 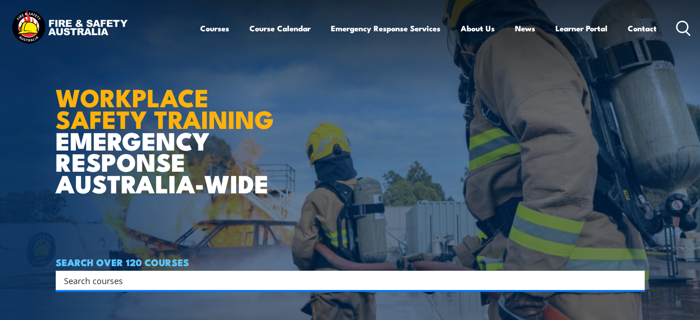 I want to click on input: Search input, so click(x=344, y=280).